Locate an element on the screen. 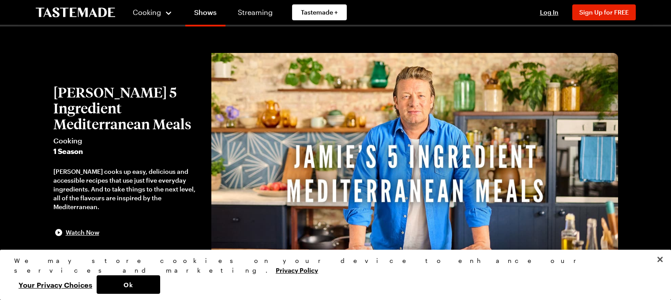 The width and height of the screenshot is (671, 300). button: Cooking is located at coordinates (153, 12).